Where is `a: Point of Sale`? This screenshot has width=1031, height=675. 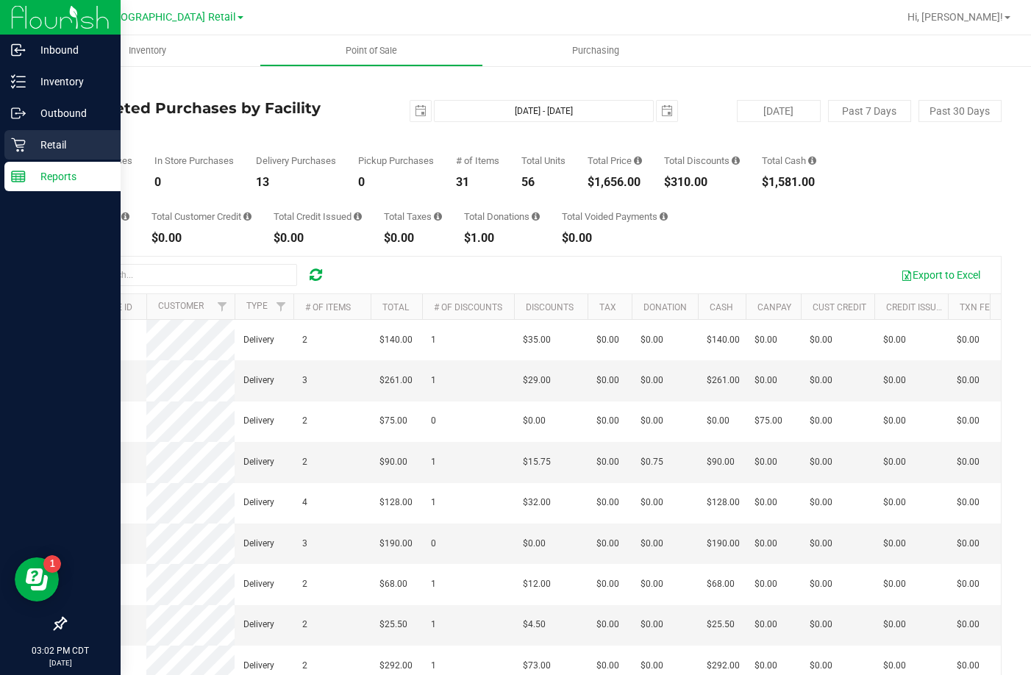 a: Point of Sale is located at coordinates (371, 51).